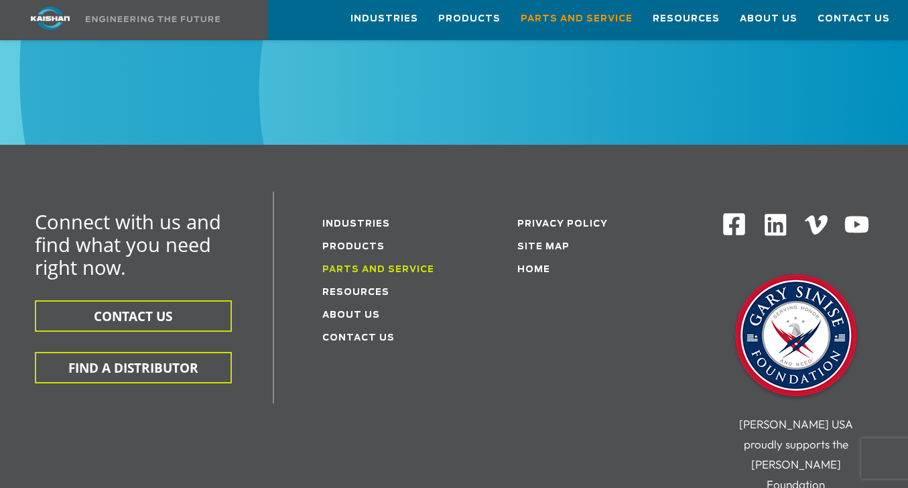 Image resolution: width=908 pixels, height=488 pixels. Describe the element at coordinates (734, 224) in the screenshot. I see `img: Facebook` at that location.